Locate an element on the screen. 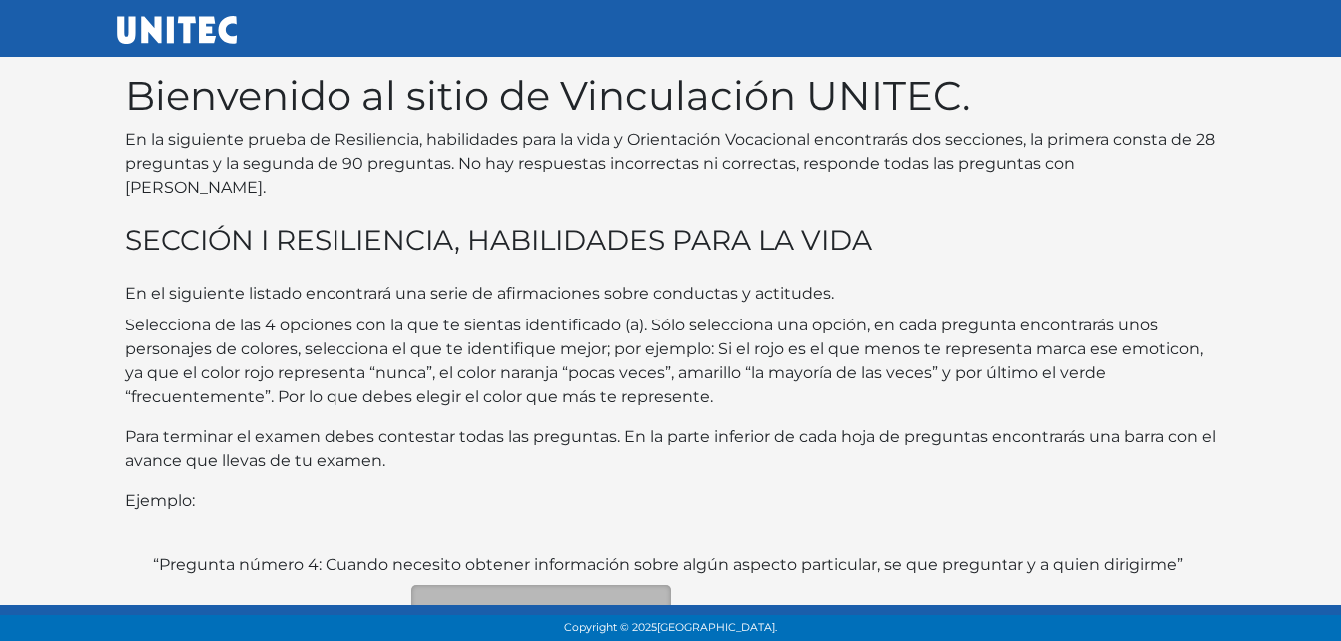 The height and width of the screenshot is (641, 1341). p: Selecciona de las 4 opciones con la que te sientas identificado (a). Sólo selecciona una opción, ... is located at coordinates (671, 361).